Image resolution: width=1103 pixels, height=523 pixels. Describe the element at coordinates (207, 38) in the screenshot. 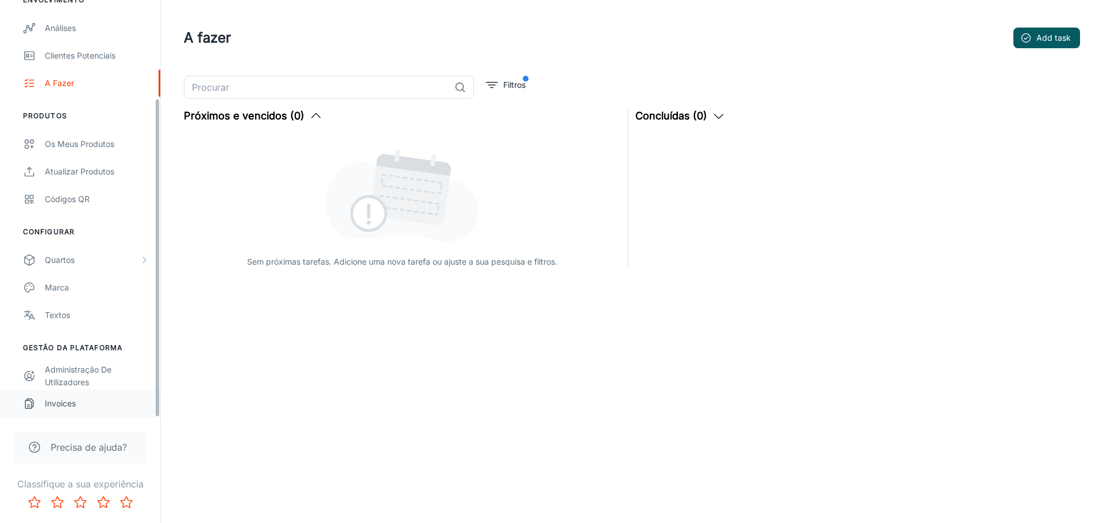

I see `h1: A fazer` at that location.